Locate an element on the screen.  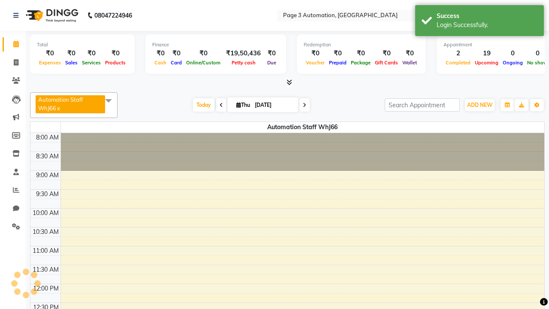
span: Cash is located at coordinates (160, 63).